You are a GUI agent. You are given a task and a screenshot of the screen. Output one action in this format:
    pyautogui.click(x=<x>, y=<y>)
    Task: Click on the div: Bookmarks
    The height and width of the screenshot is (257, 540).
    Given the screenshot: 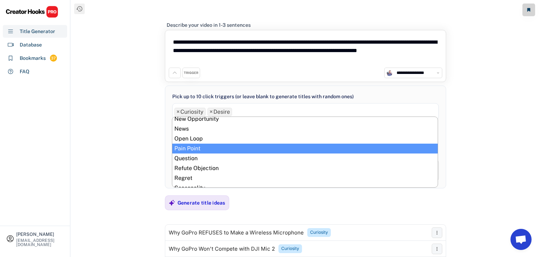 What is the action you would take?
    pyautogui.click(x=33, y=58)
    